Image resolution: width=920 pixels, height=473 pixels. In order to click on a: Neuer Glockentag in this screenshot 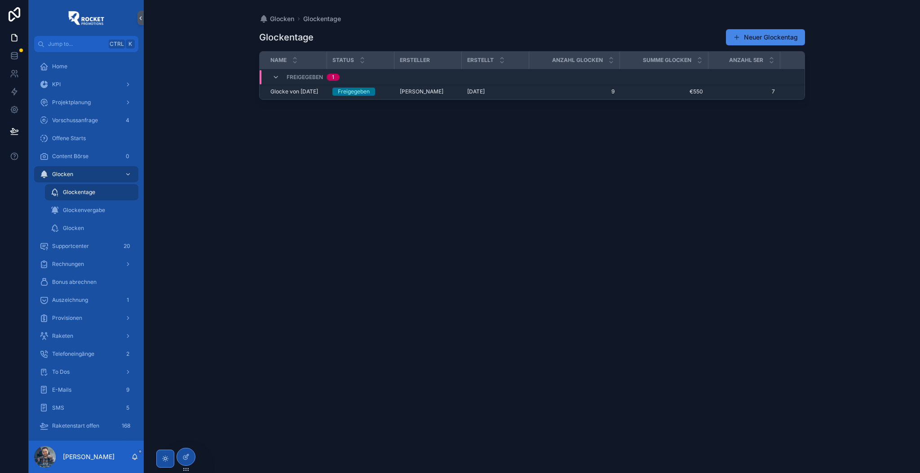, I will do `click(765, 37)`.